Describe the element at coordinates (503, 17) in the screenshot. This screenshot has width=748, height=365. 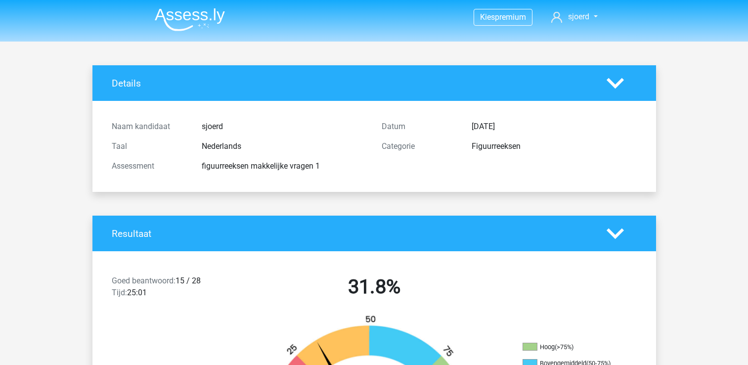
I see `a: Kiespremium` at that location.